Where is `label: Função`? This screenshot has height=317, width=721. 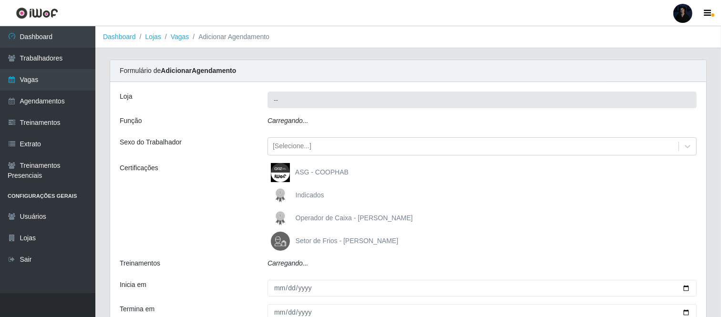
label: Função is located at coordinates (131, 121).